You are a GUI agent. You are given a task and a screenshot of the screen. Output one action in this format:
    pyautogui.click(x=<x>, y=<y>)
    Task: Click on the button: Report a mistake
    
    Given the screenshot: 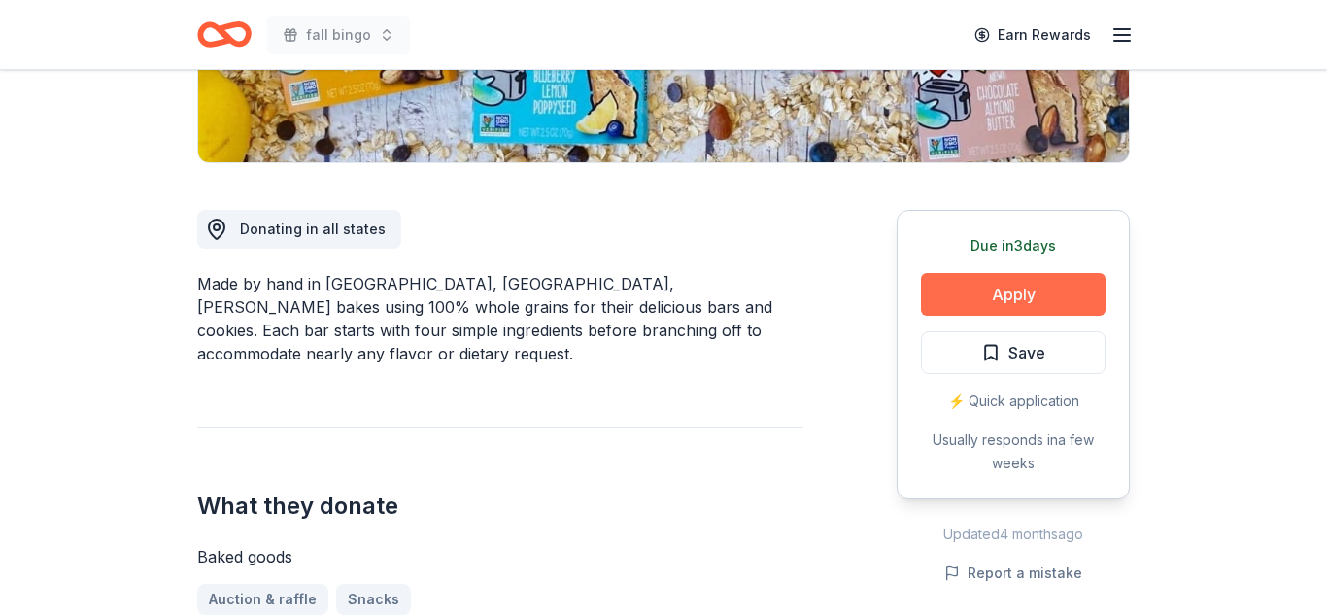 What is the action you would take?
    pyautogui.click(x=1013, y=573)
    